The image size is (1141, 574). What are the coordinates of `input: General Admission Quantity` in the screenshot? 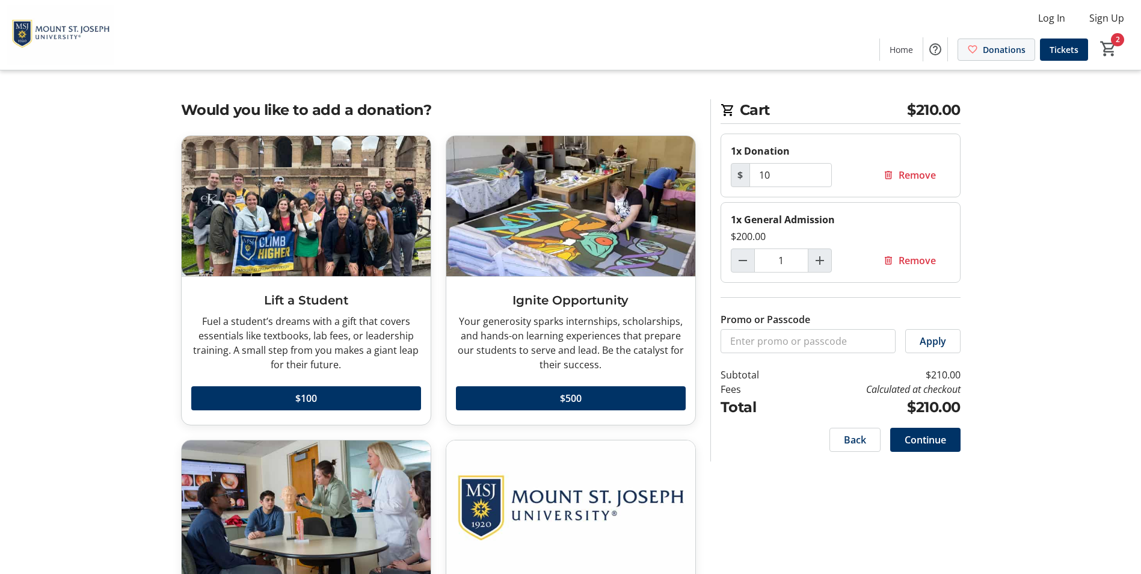 It's located at (782, 261).